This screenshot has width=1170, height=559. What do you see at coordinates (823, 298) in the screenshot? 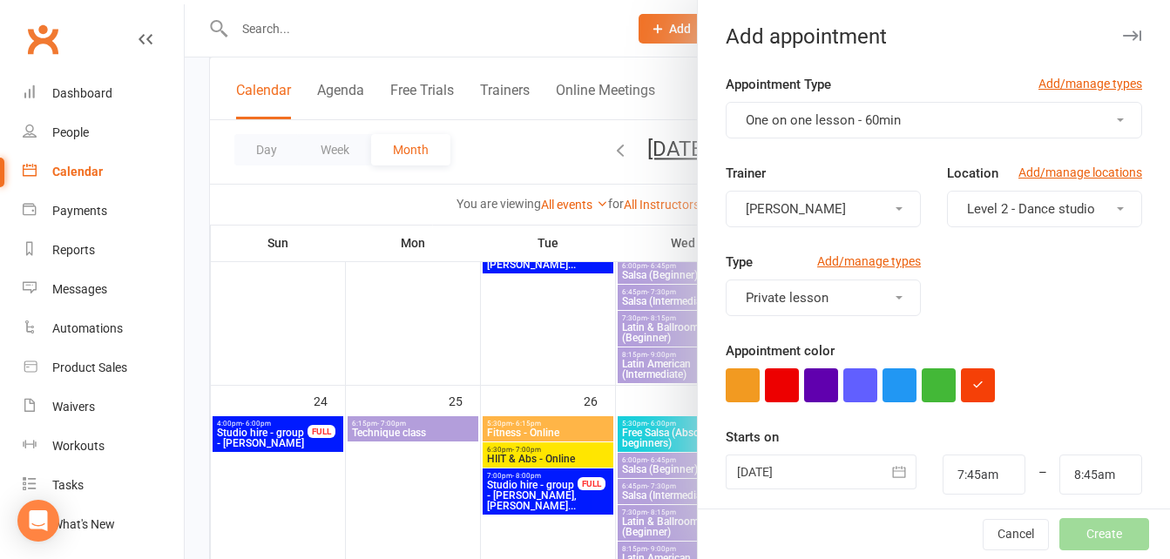
I see `button: Private lesson` at bounding box center [823, 298].